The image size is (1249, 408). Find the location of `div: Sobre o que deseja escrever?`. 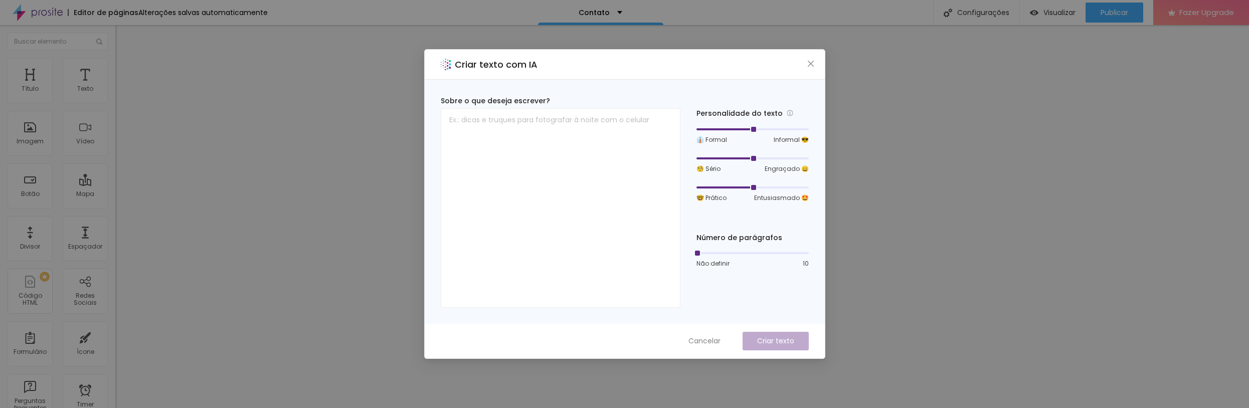

div: Sobre o que deseja escrever? is located at coordinates (560, 101).